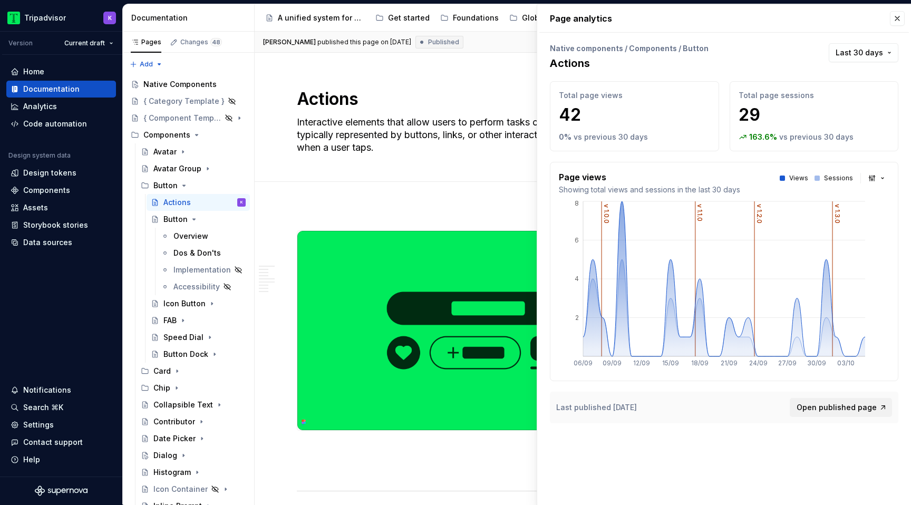  What do you see at coordinates (203, 270) in the screenshot?
I see `a: Implementation` at bounding box center [203, 270].